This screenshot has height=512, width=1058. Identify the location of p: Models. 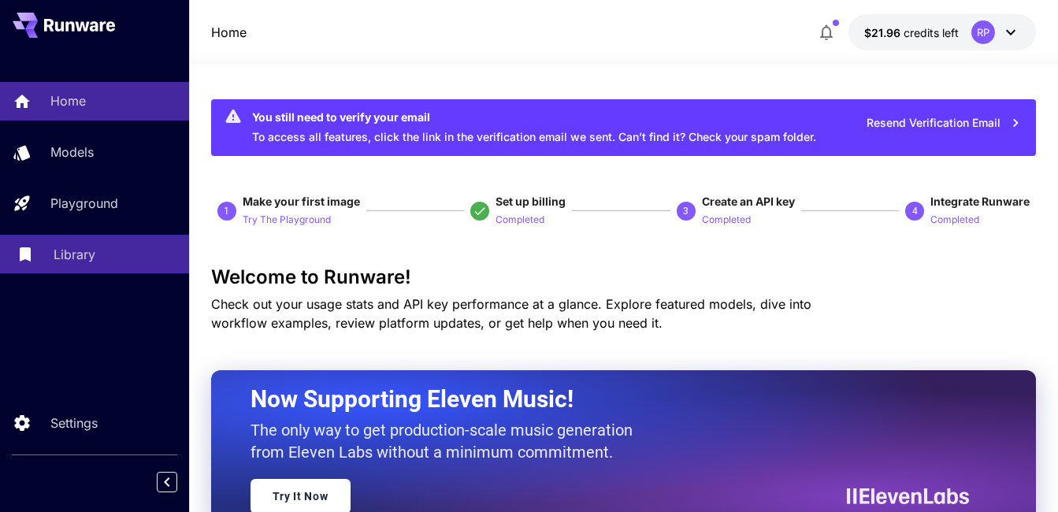
(72, 152).